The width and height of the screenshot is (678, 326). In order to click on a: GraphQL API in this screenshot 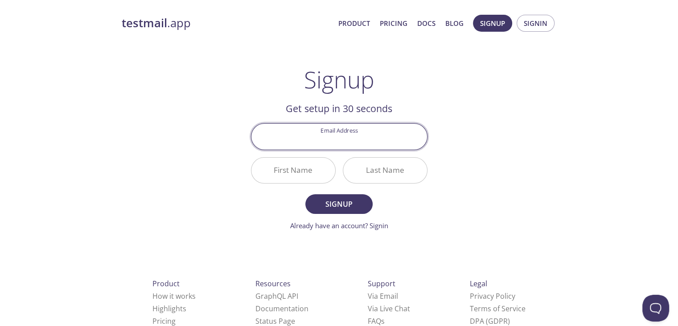, I will do `click(277, 296)`.